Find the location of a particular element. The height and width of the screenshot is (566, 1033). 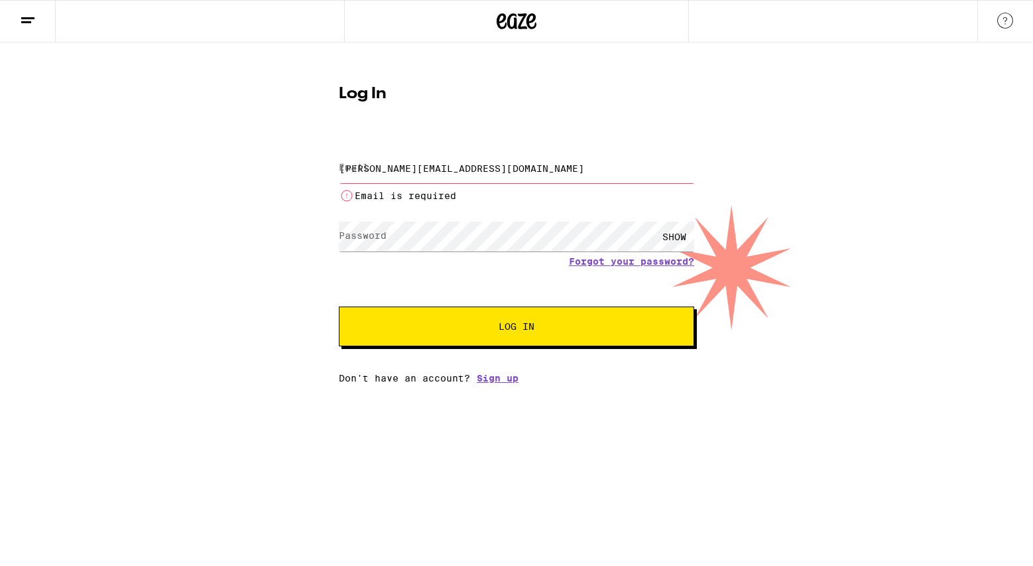

label: Email is located at coordinates (353, 167).